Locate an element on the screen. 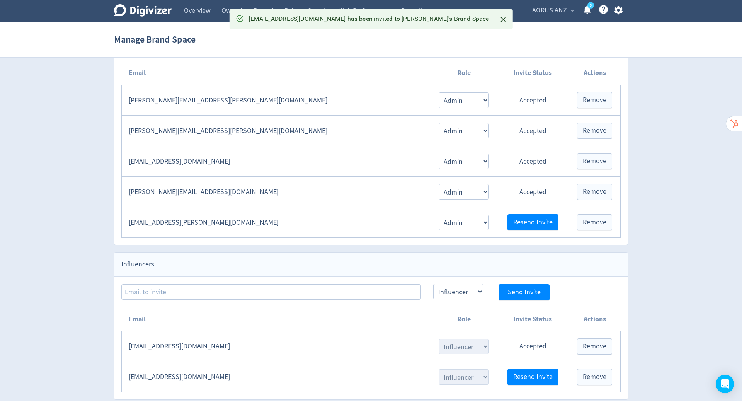  span: AORUS ANZ is located at coordinates (550, 10).